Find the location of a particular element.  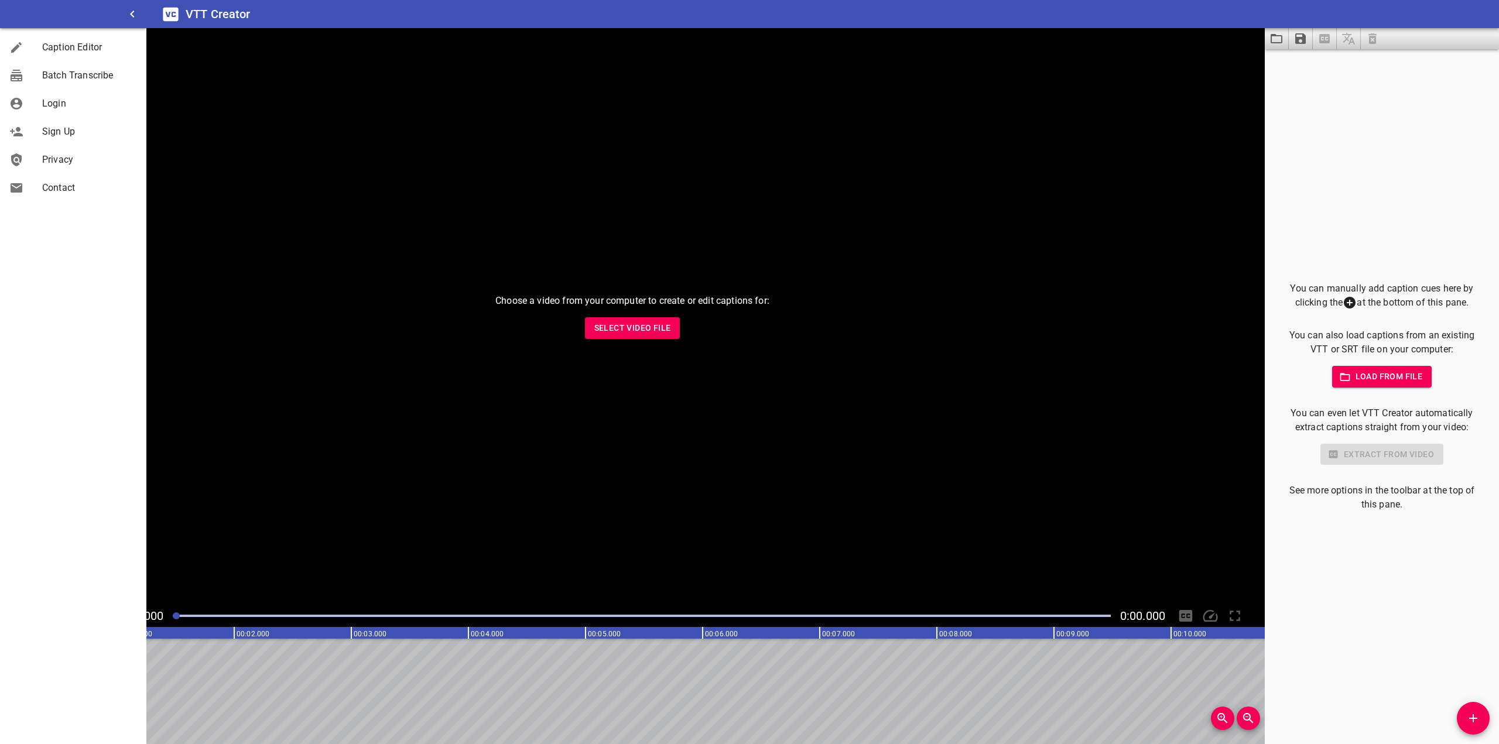

text: 00:04.000 is located at coordinates (487, 634).